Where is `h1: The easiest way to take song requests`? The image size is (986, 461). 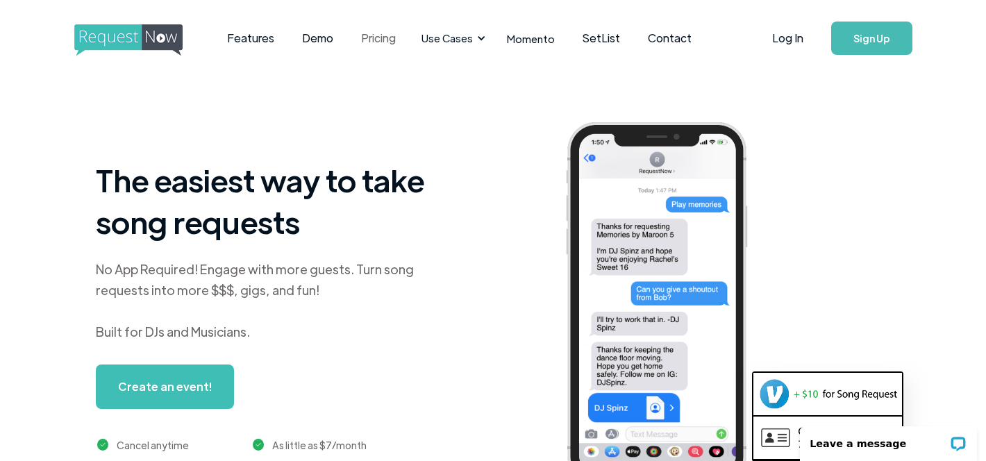 h1: The easiest way to take song requests is located at coordinates (269, 201).